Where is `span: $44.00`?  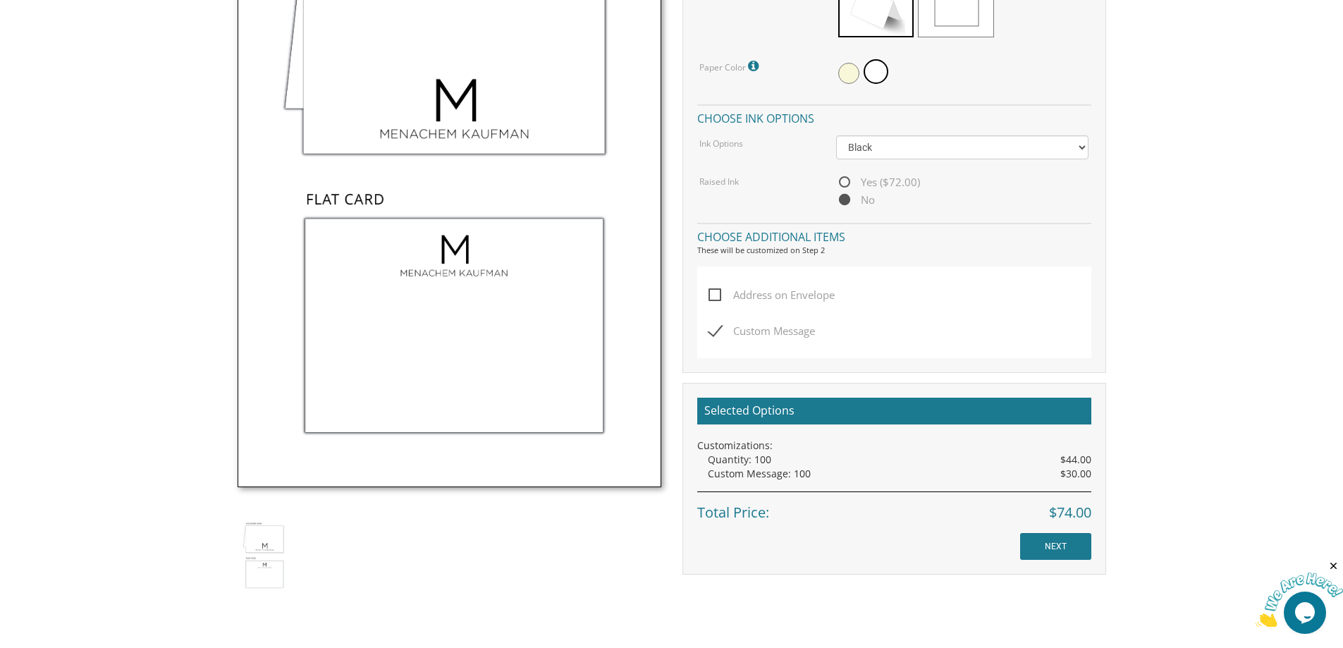
span: $44.00 is located at coordinates (1075, 460).